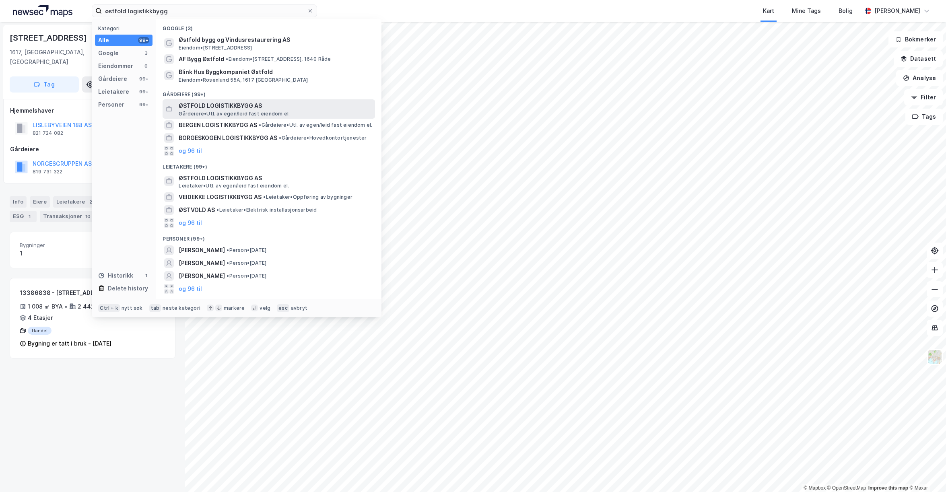 The height and width of the screenshot is (492, 946). Describe the element at coordinates (111, 105) in the screenshot. I see `div: Personer` at that location.